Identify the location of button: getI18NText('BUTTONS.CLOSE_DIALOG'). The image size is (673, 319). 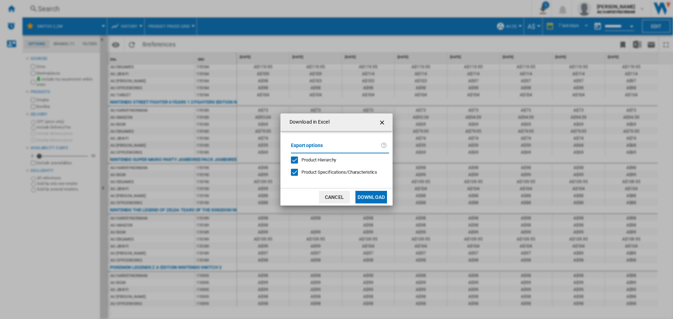
(383, 122).